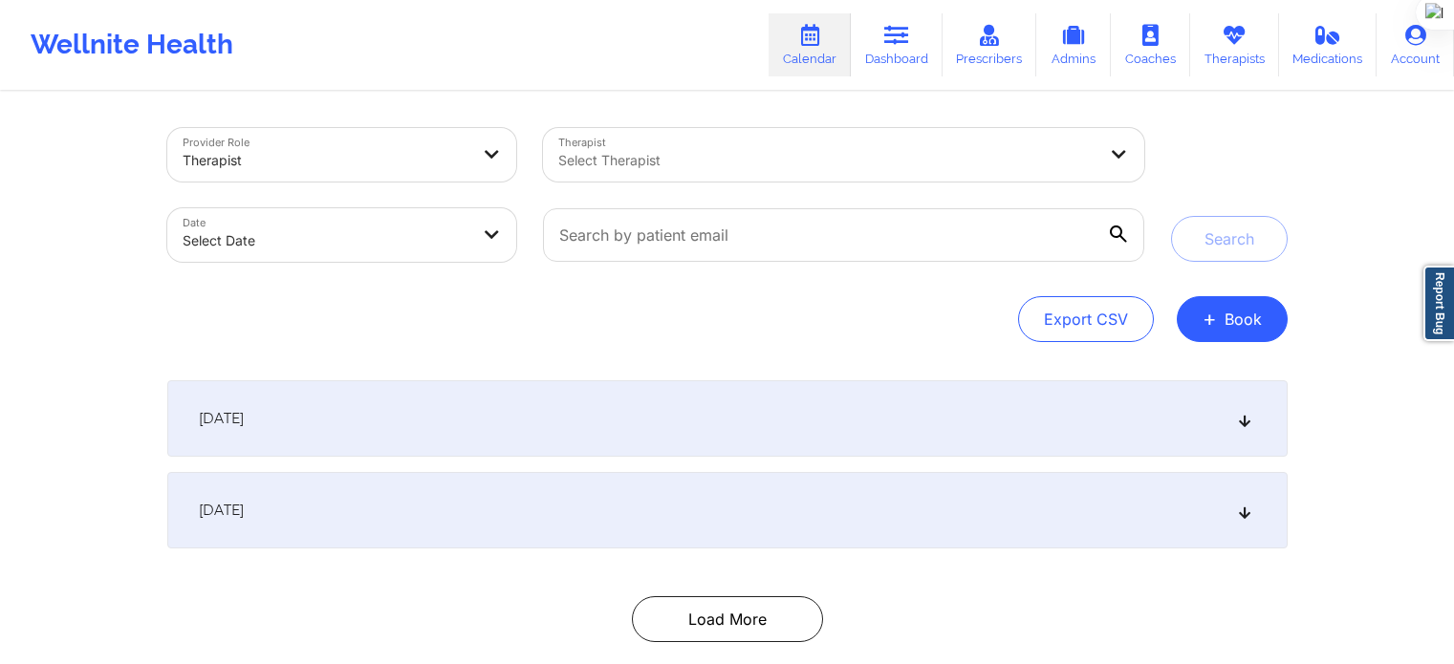 Image resolution: width=1454 pixels, height=664 pixels. What do you see at coordinates (810, 45) in the screenshot?
I see `a: Calendar` at bounding box center [810, 45].